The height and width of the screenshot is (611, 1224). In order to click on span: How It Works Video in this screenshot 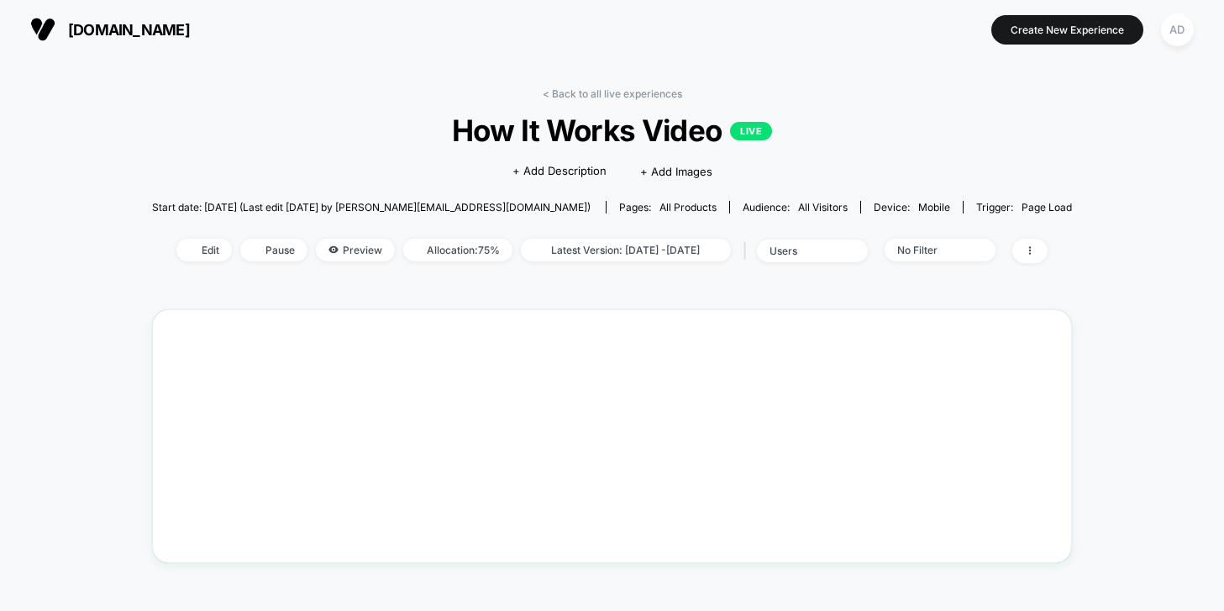, I will do `click(612, 130)`.